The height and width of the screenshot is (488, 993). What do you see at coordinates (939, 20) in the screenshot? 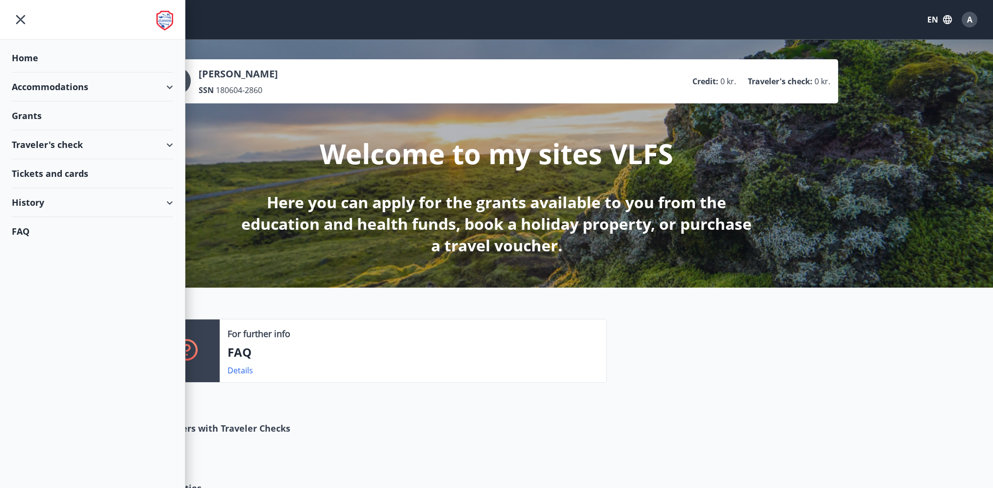
I see `button: EN` at bounding box center [939, 20].